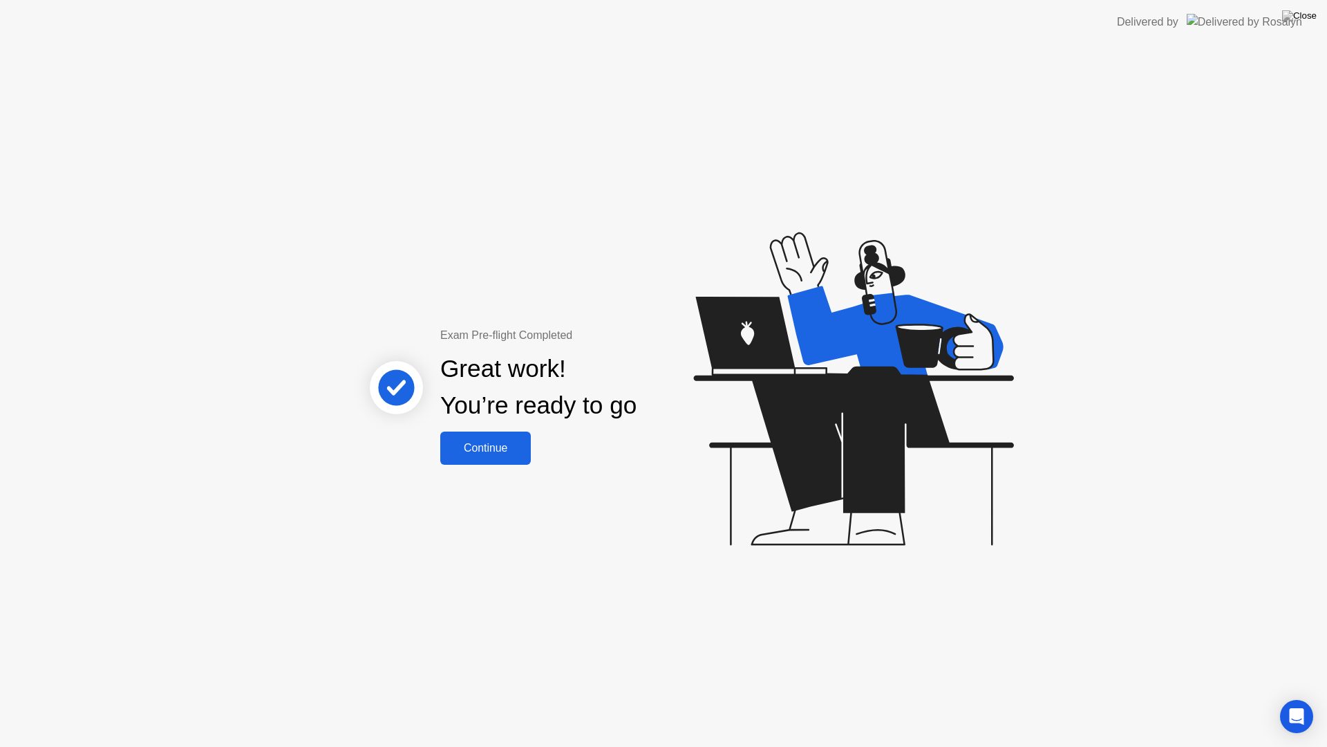 The width and height of the screenshot is (1327, 747). I want to click on div: Great work! You’re ready to go, so click(539, 387).